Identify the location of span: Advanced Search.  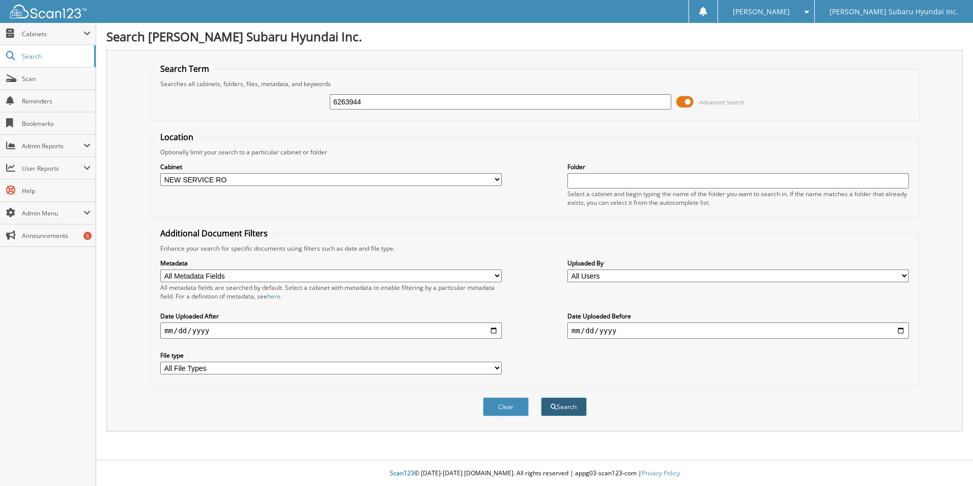
(722, 102).